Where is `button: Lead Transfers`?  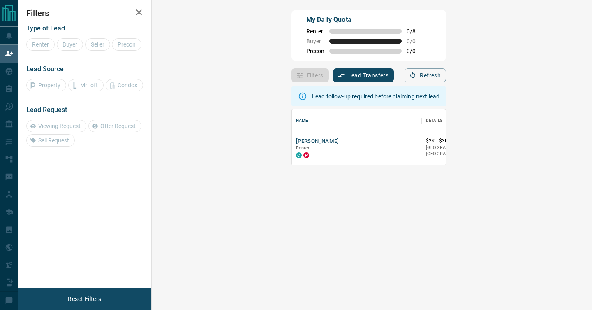 button: Lead Transfers is located at coordinates (363, 75).